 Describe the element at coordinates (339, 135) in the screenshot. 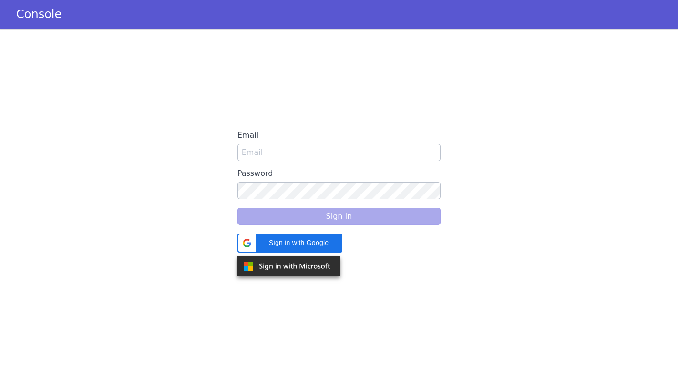

I see `label: Email` at that location.